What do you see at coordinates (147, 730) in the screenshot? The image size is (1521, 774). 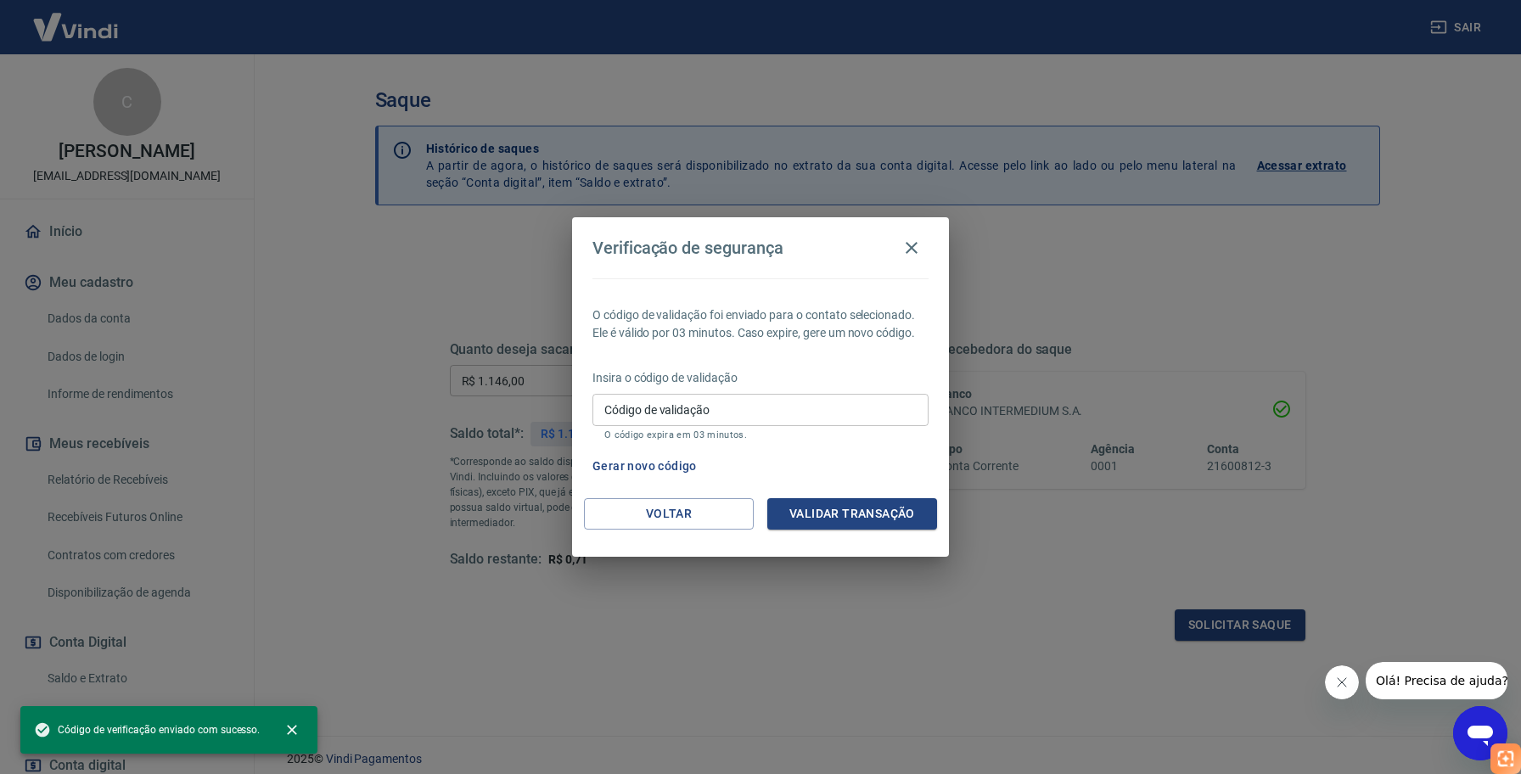 I see `span: Código de verificação enviado com sucesso.` at bounding box center [147, 730].